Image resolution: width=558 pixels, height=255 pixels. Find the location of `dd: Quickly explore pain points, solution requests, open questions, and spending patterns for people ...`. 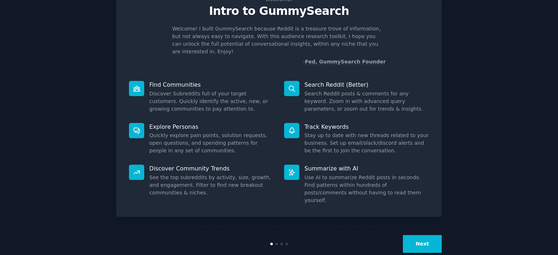

dd: Quickly explore pain points, solution requests, open questions, and spending patterns for people ... is located at coordinates (211, 143).